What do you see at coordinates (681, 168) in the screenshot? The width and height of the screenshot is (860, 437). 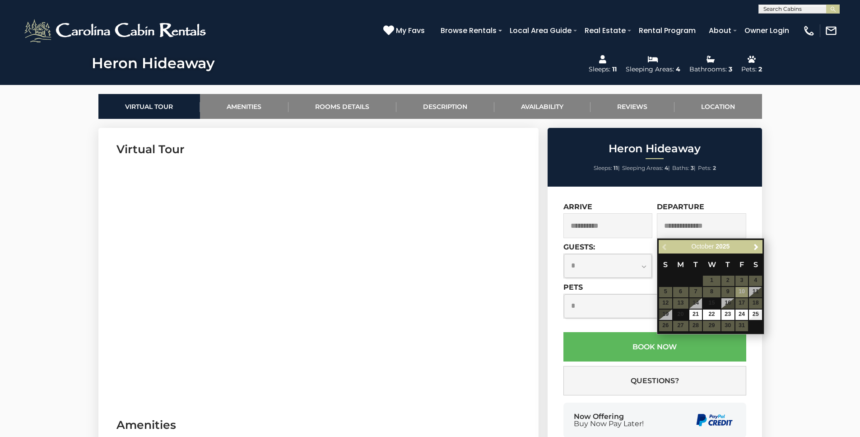 I see `span: Baths:` at bounding box center [681, 168].